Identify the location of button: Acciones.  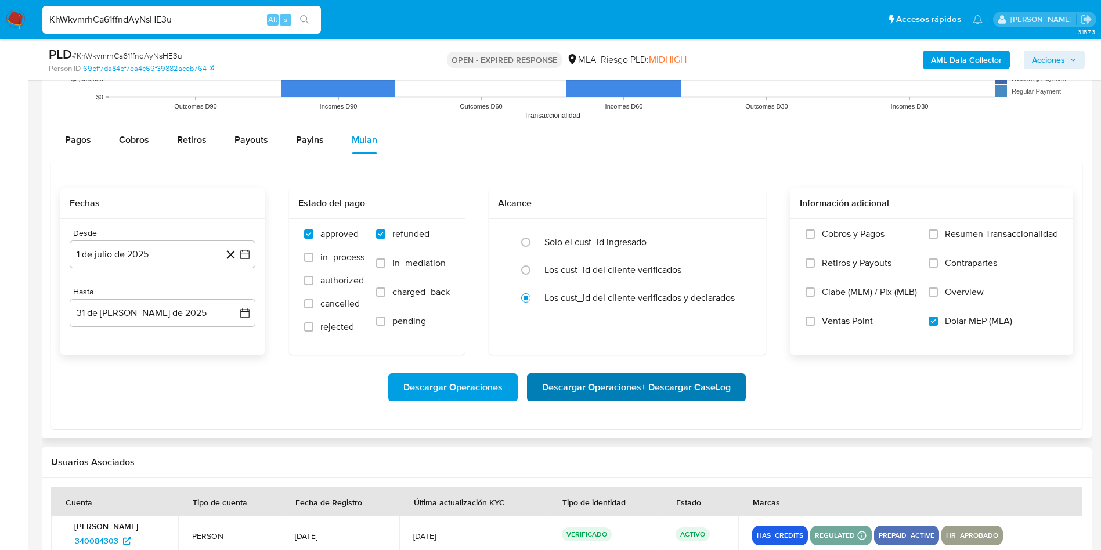
(1054, 60).